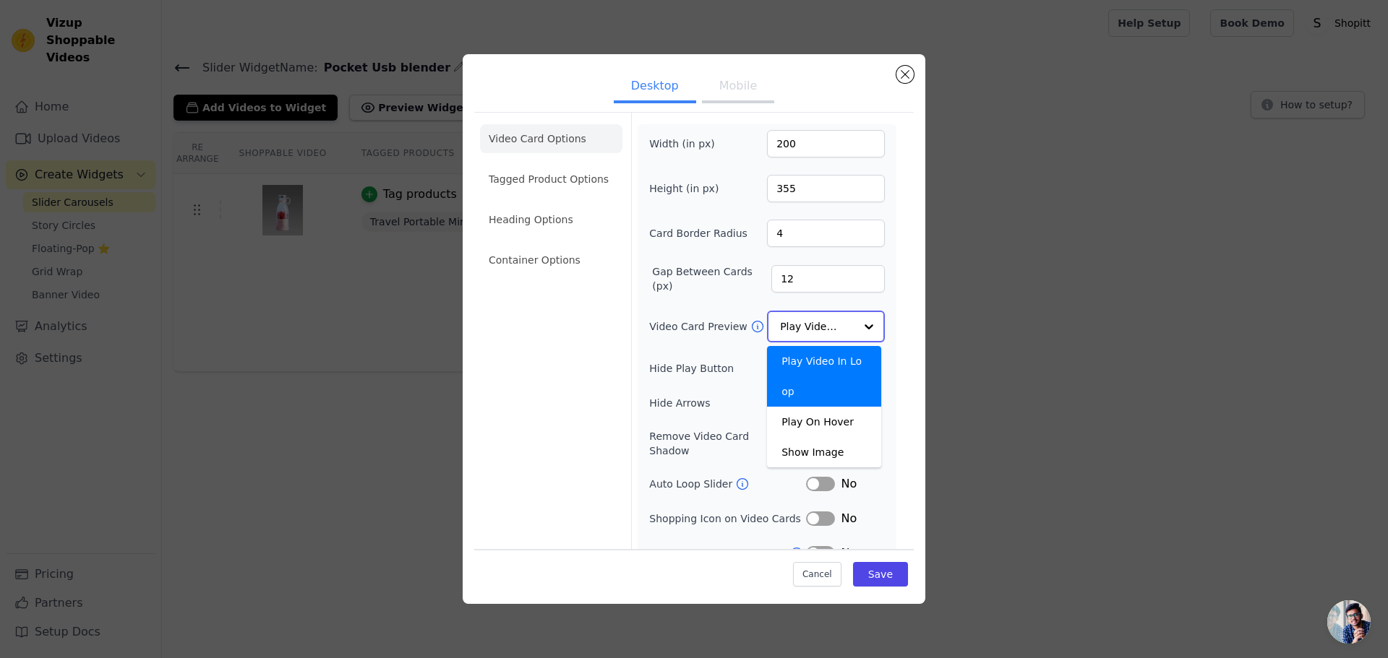  What do you see at coordinates (1349, 622) in the screenshot?
I see `div: Open chat` at bounding box center [1349, 622].